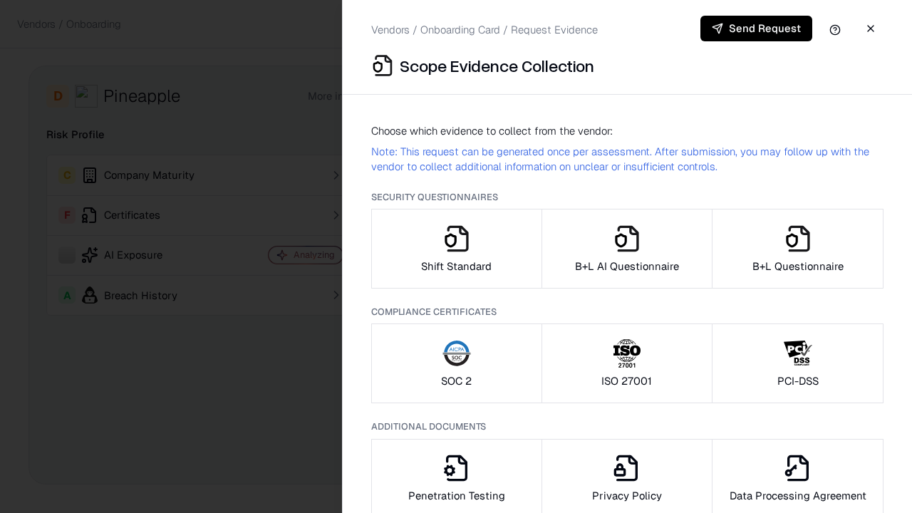 Image resolution: width=912 pixels, height=513 pixels. Describe the element at coordinates (798, 381) in the screenshot. I see `p: PCI-DSS` at that location.